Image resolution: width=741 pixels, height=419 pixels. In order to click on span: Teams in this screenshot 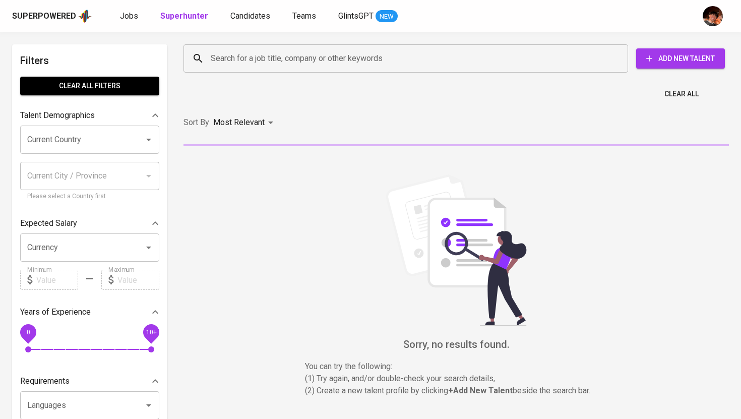, I will do `click(304, 16)`.